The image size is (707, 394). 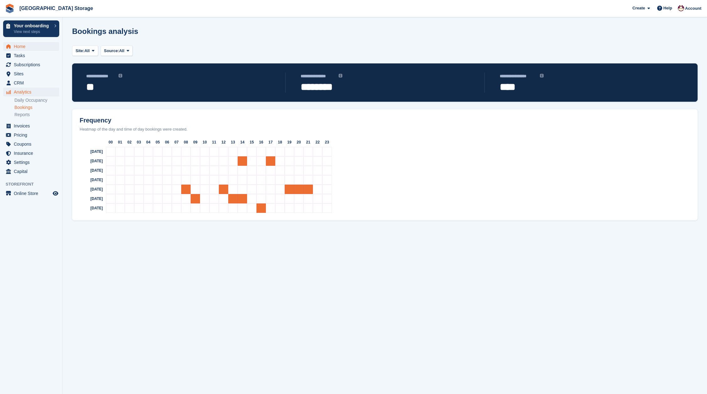 I want to click on div: 16, so click(x=261, y=142).